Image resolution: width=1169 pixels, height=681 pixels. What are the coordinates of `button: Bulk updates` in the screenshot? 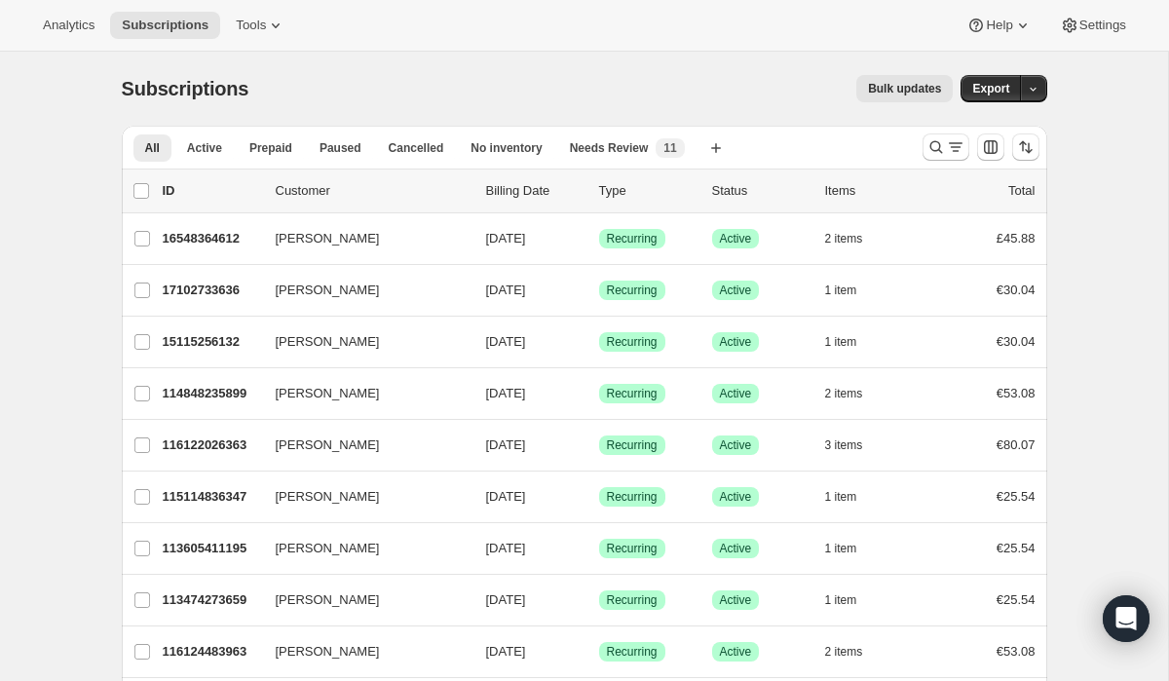 It's located at (904, 89).